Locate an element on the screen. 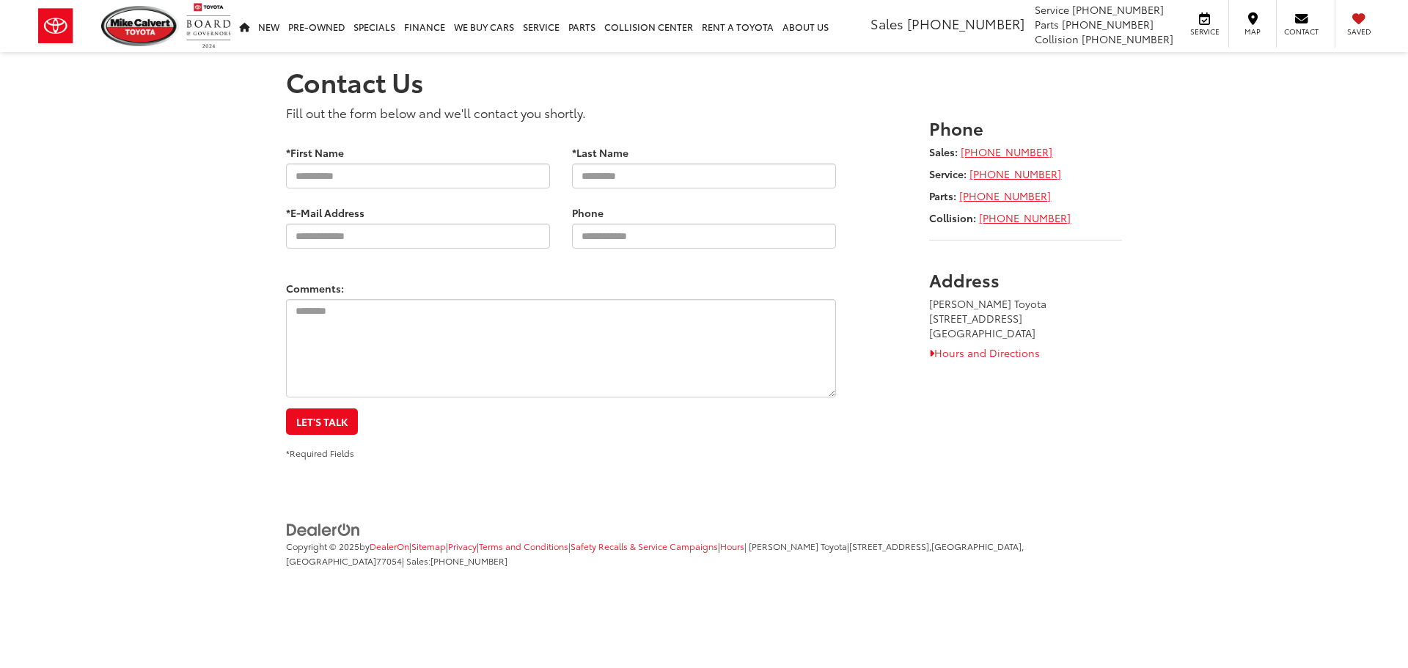 The height and width of the screenshot is (668, 1408). h1: Contact Us is located at coordinates (704, 81).